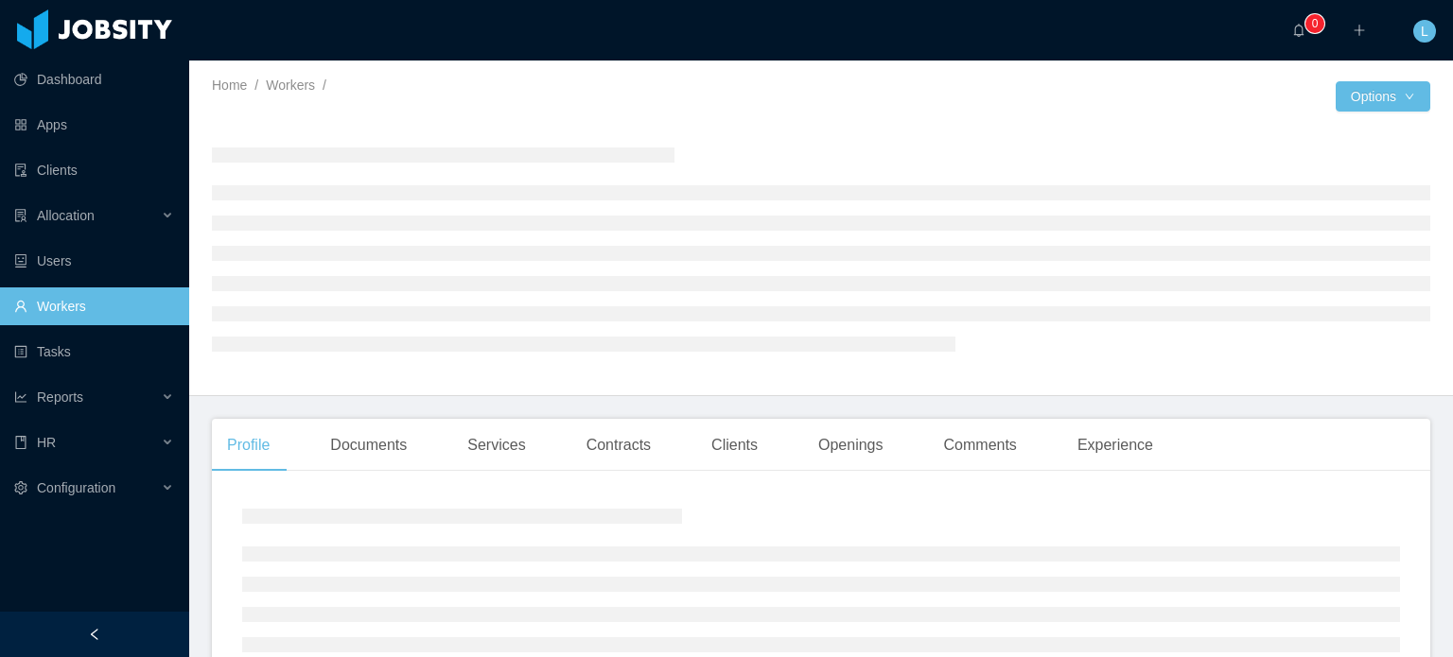 This screenshot has width=1453, height=657. Describe the element at coordinates (76, 488) in the screenshot. I see `span: Configuration` at that location.